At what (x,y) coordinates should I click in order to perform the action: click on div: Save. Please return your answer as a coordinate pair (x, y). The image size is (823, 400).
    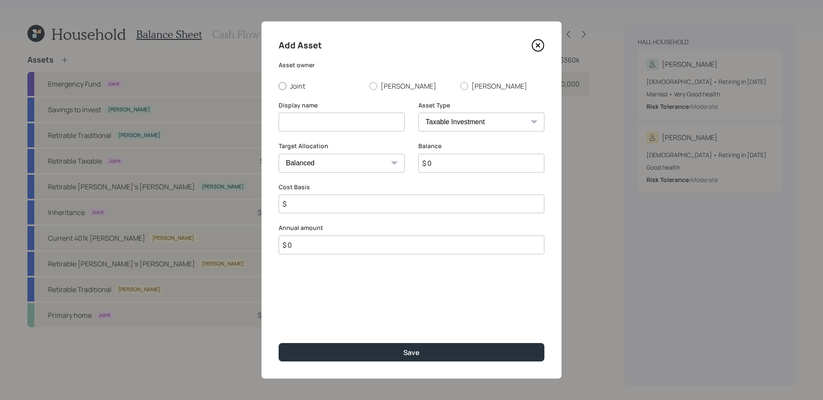
    Looking at the image, I should click on (411, 353).